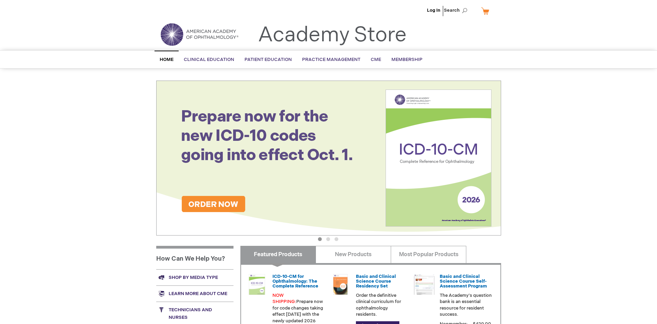 Image resolution: width=657 pixels, height=324 pixels. I want to click on a: Learn more about CME, so click(195, 294).